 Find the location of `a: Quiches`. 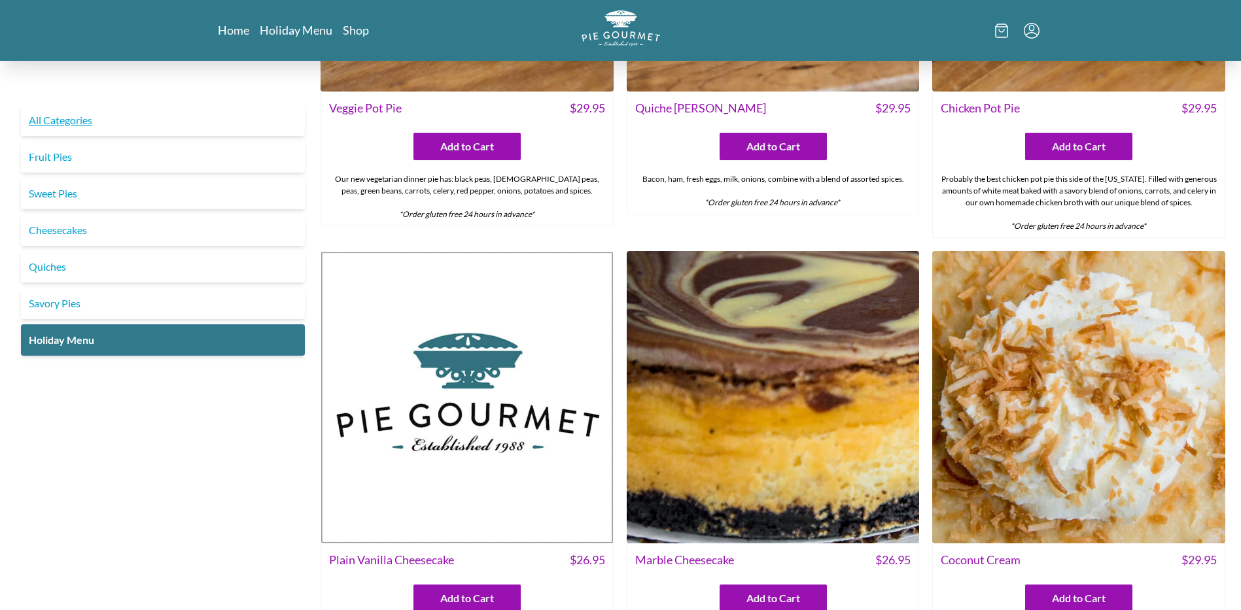

a: Quiches is located at coordinates (163, 267).